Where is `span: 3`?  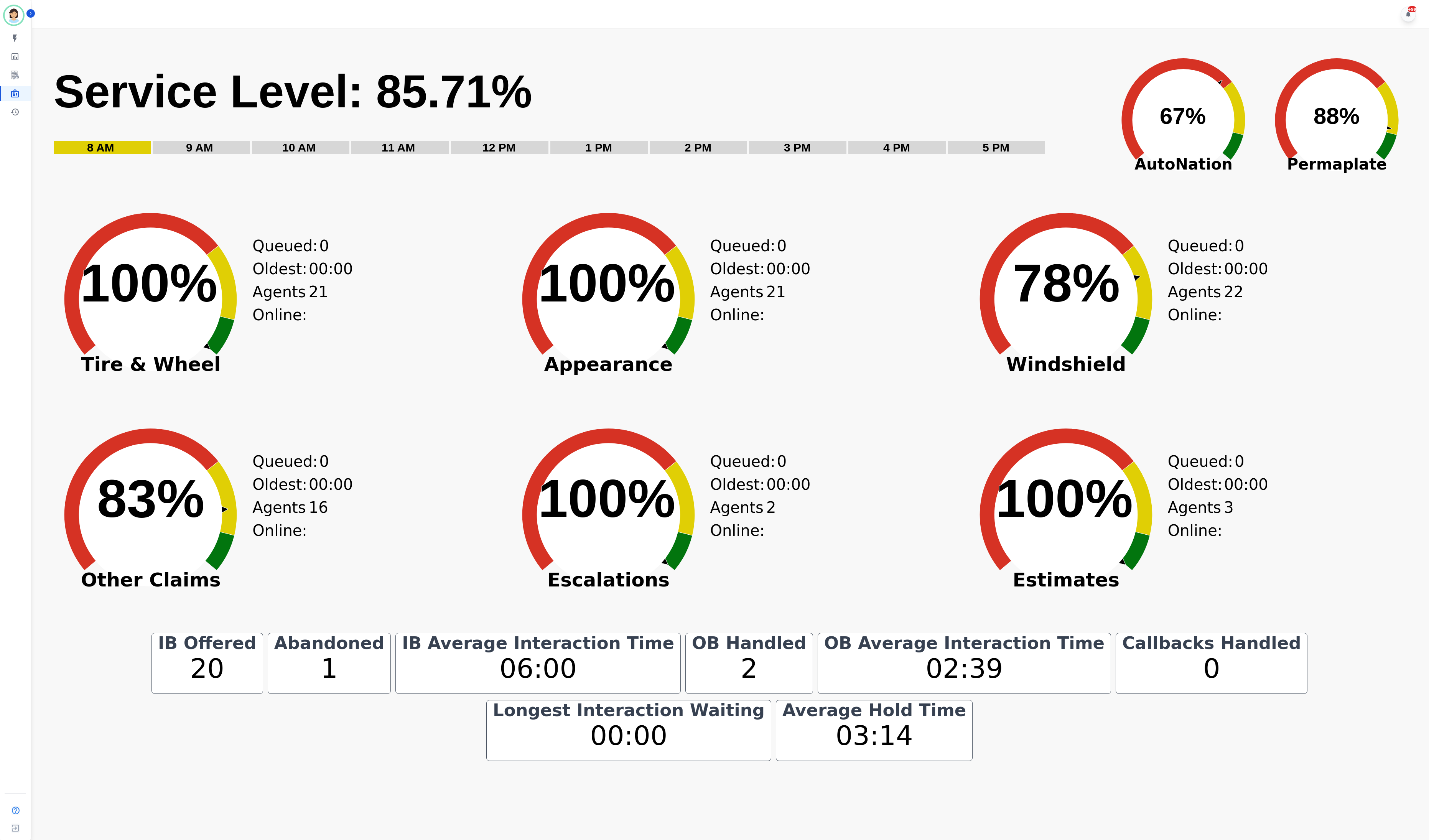
span: 3 is located at coordinates (1228, 518).